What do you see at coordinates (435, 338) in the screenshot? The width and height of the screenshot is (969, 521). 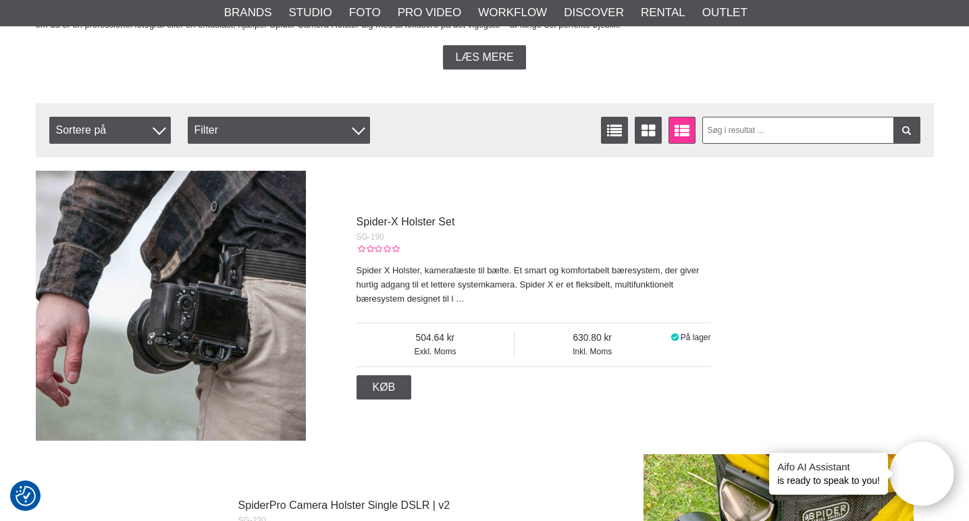 I see `span: 504.64` at bounding box center [435, 338].